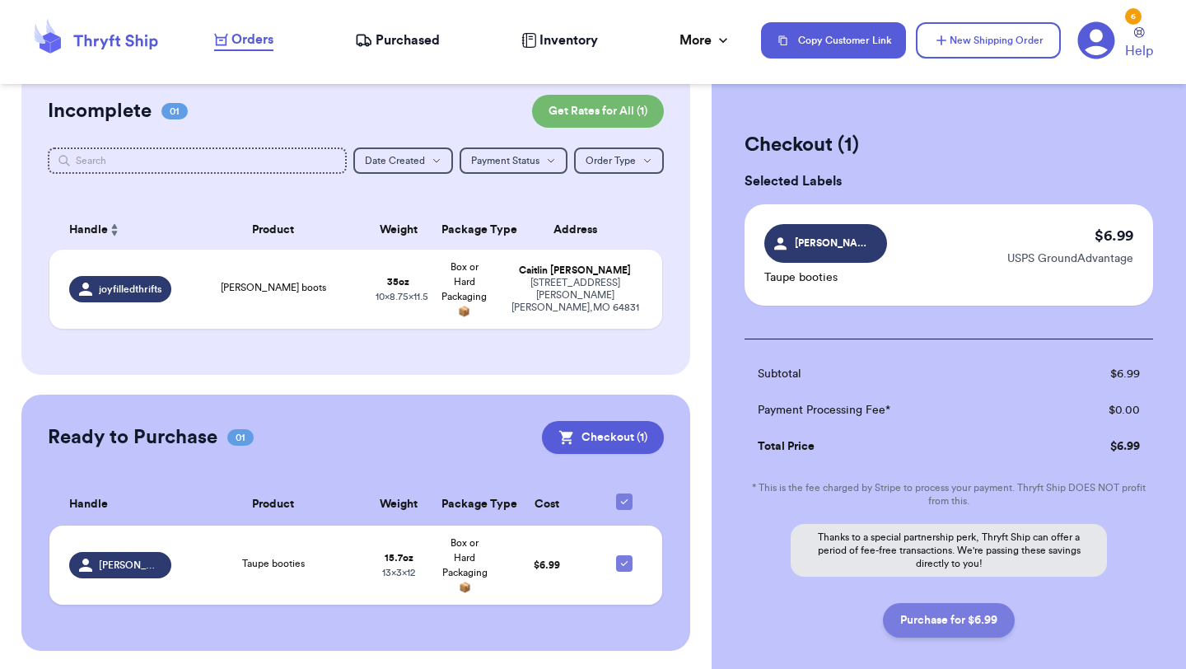  I want to click on a: Inventory, so click(559, 40).